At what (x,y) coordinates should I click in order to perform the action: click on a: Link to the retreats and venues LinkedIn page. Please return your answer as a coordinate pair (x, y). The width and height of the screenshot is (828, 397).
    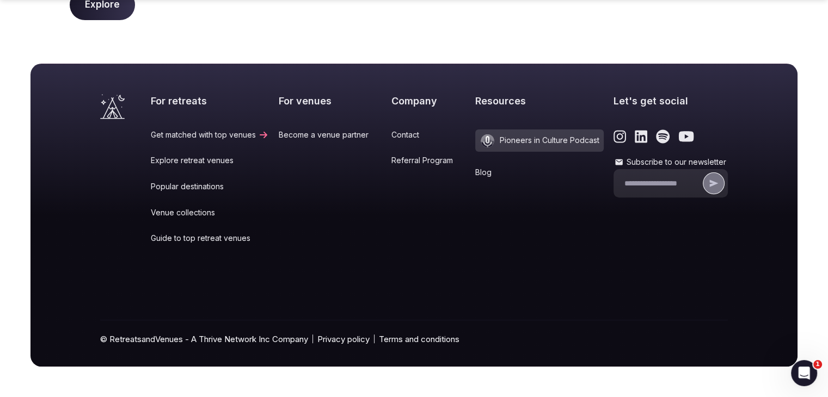
    Looking at the image, I should click on (640, 137).